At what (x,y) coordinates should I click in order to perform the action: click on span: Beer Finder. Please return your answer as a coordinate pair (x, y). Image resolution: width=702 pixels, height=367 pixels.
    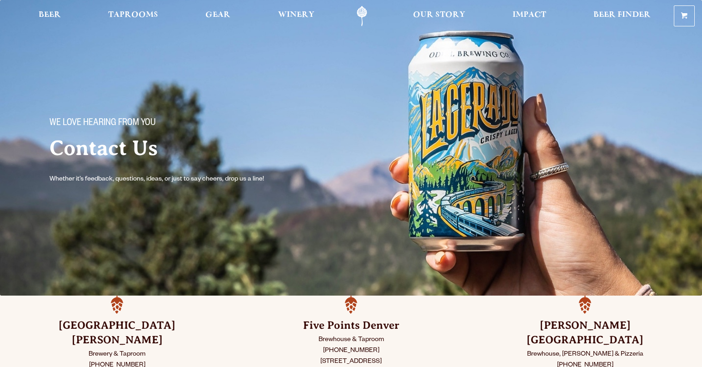
    Looking at the image, I should click on (622, 15).